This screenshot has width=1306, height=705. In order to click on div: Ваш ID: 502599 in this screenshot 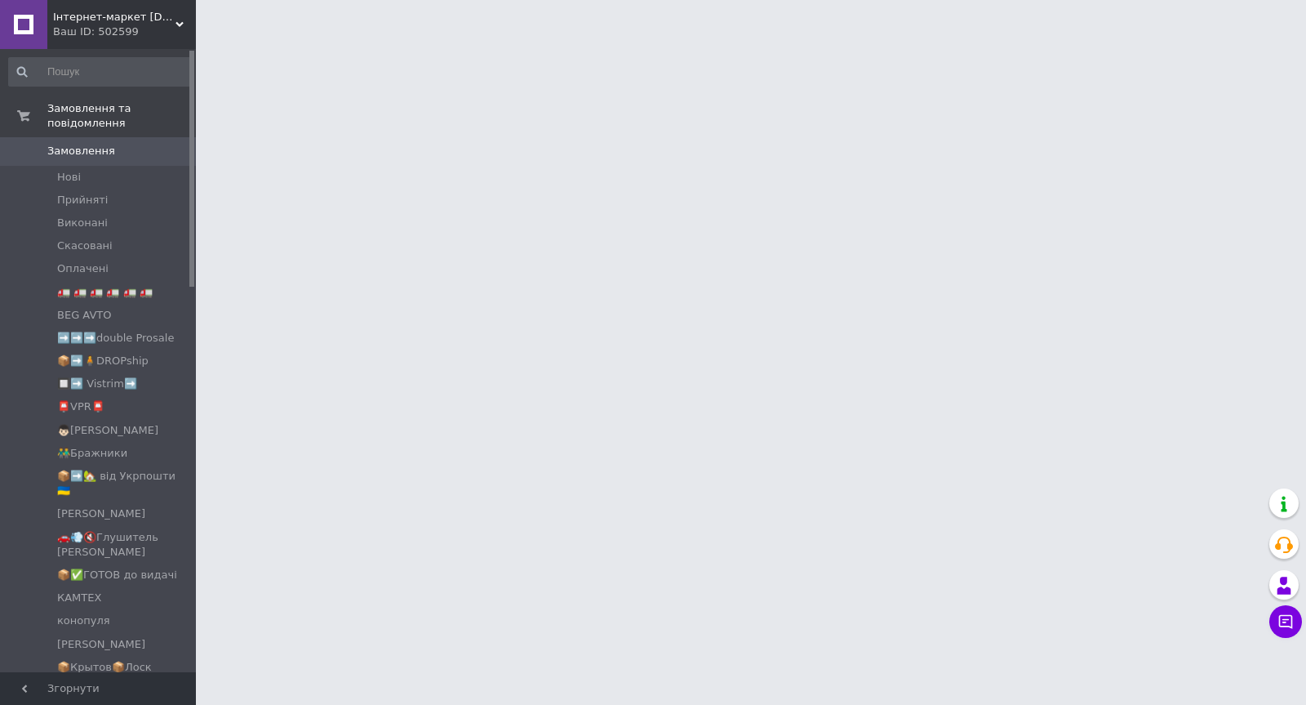, I will do `click(124, 32)`.